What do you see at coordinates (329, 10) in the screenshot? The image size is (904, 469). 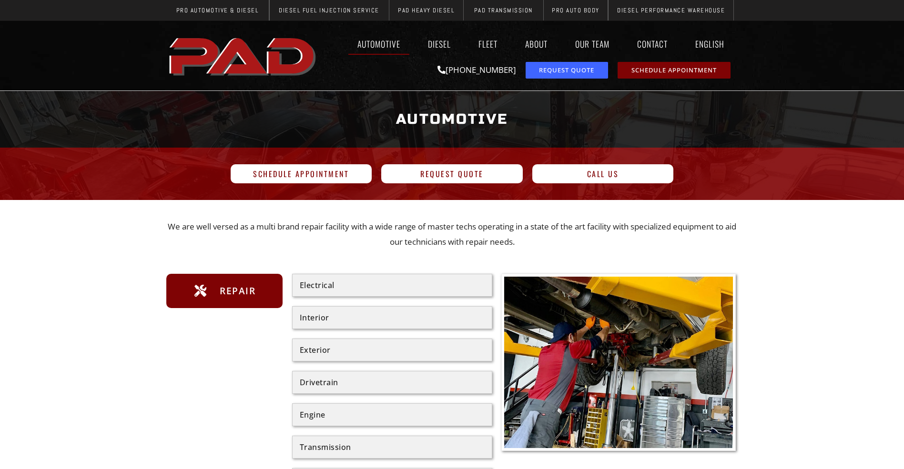 I see `span: Diesel Fuel Injection Service` at bounding box center [329, 10].